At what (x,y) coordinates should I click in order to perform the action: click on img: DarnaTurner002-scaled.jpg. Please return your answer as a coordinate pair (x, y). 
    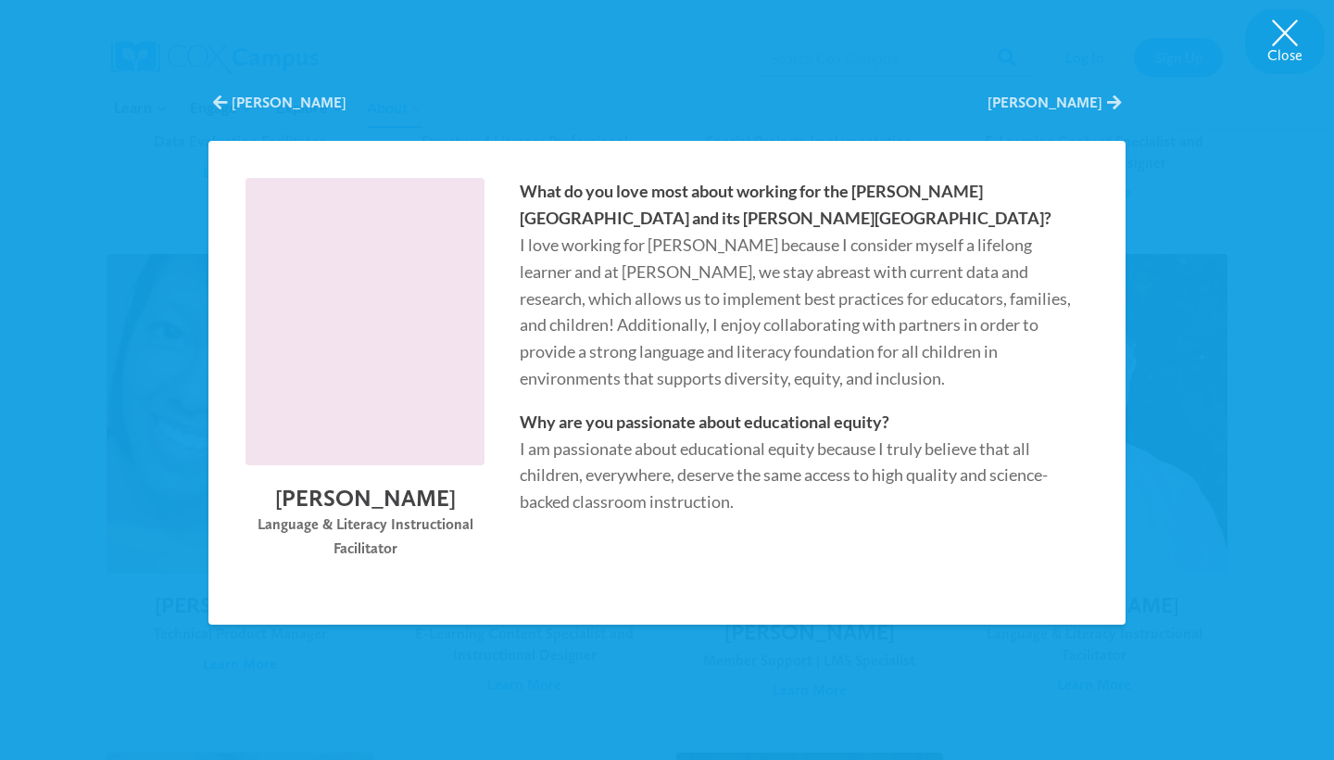
    Looking at the image, I should click on (365, 322).